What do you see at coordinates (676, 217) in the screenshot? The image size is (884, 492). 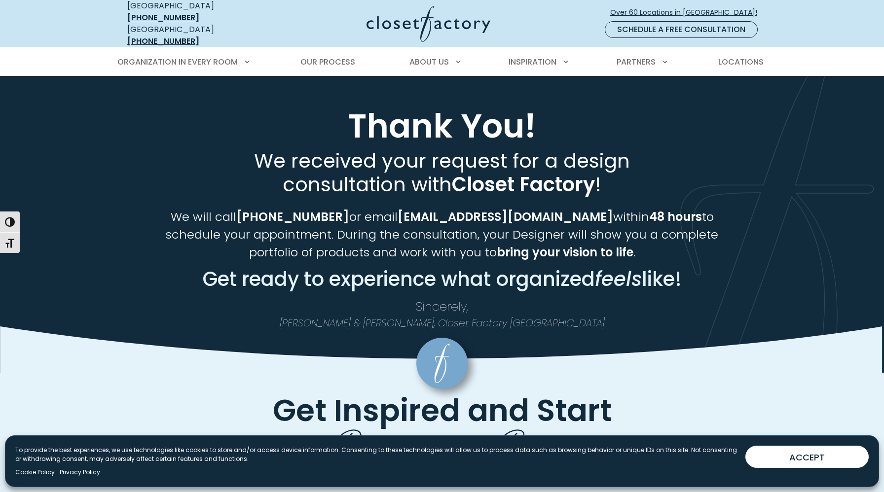 I see `strong: 48 hours` at bounding box center [676, 217].